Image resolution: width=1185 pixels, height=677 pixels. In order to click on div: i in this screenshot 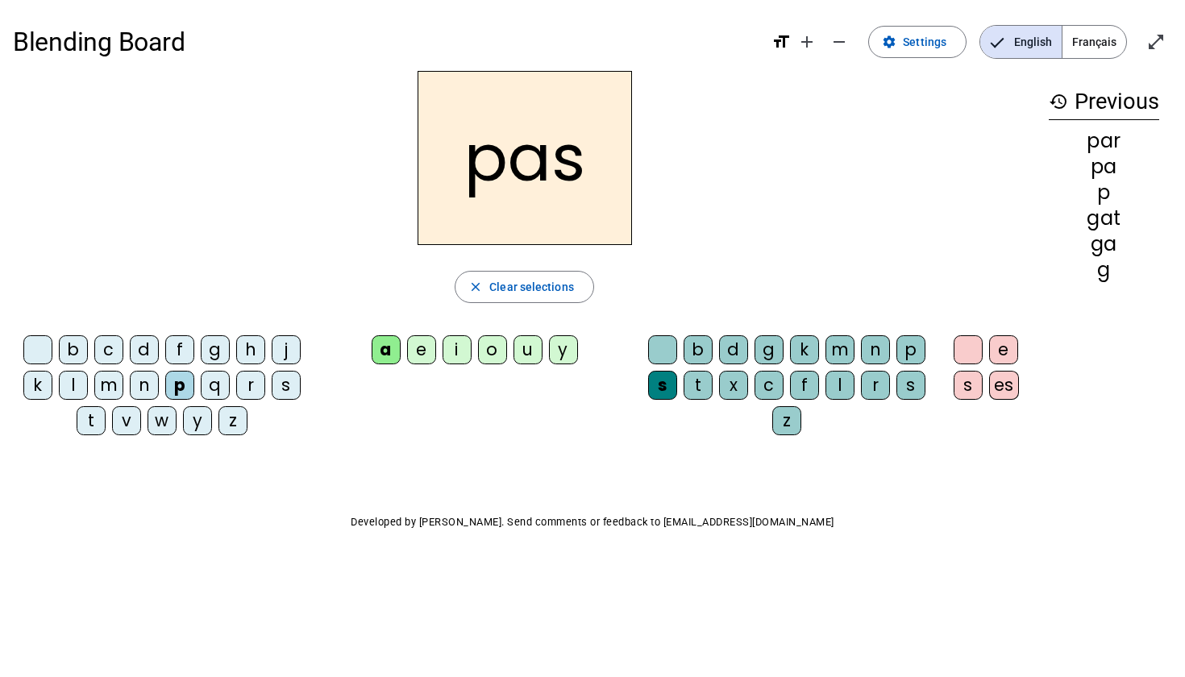, I will do `click(457, 350)`.